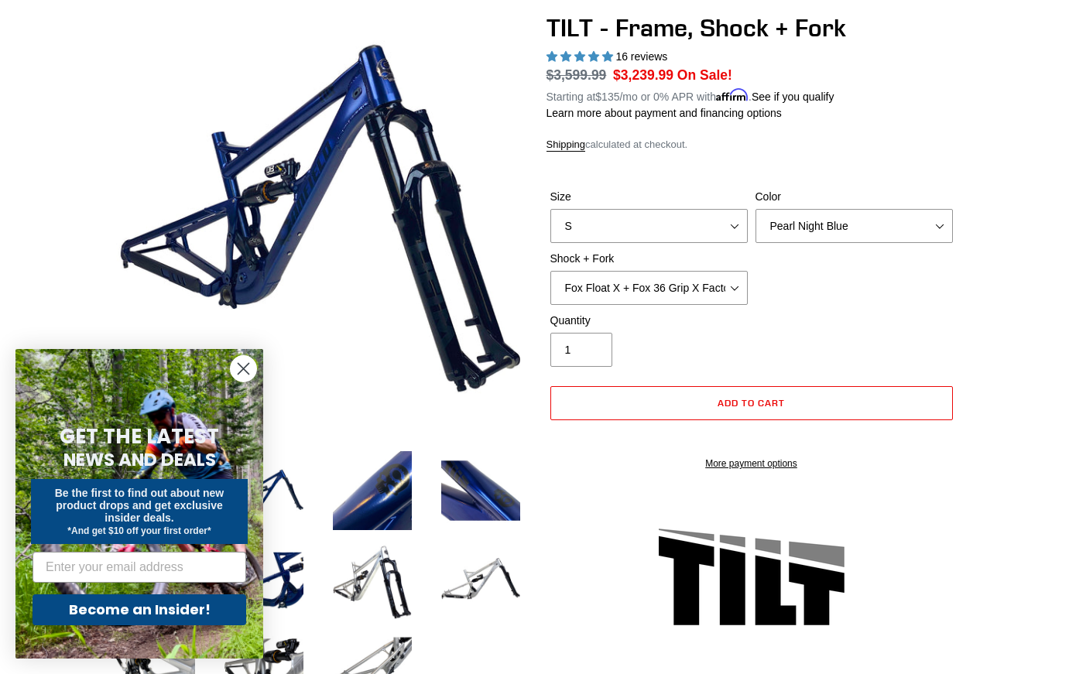 Image resolution: width=1069 pixels, height=674 pixels. I want to click on s: $3,599.99, so click(577, 75).